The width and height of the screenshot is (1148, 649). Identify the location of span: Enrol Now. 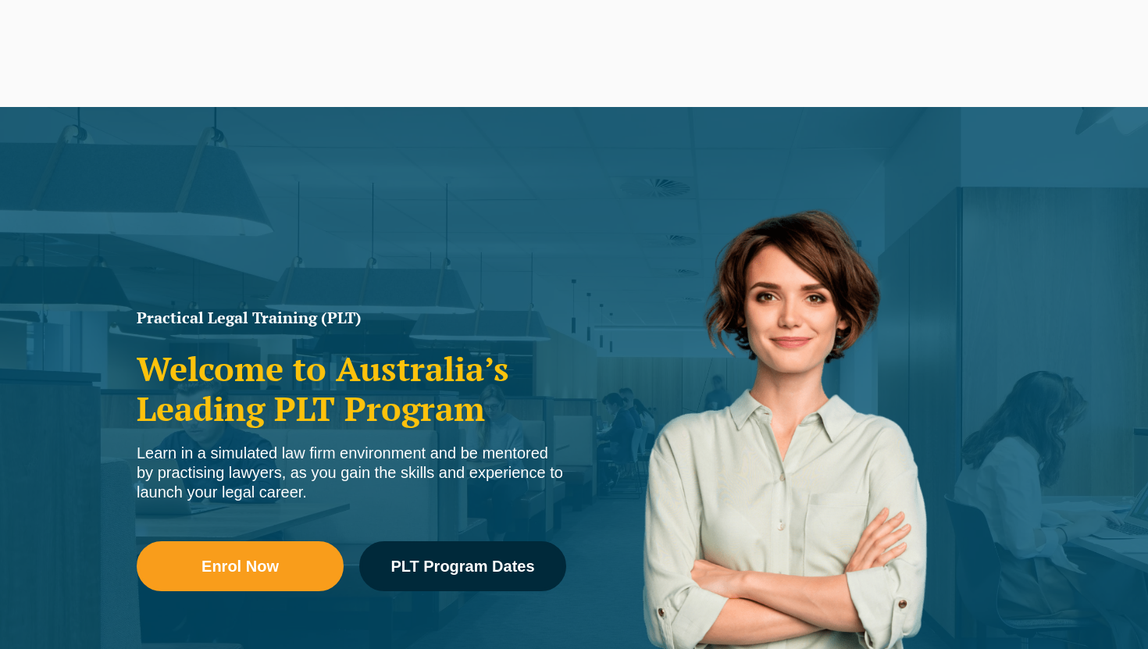
(240, 566).